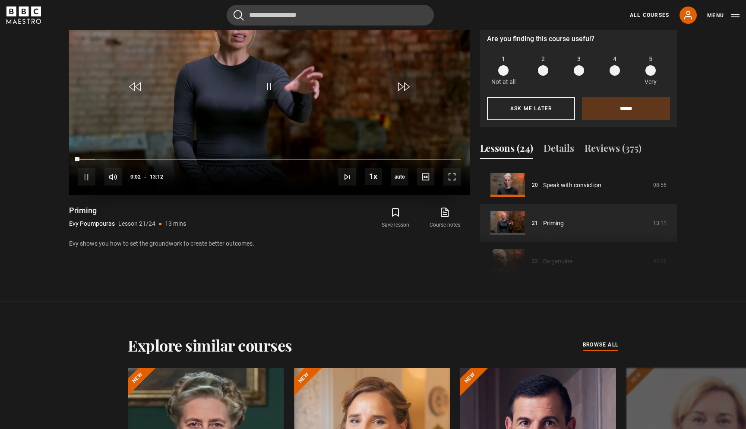 The image size is (746, 429). Describe the element at coordinates (601, 344) in the screenshot. I see `span: browse all` at that location.